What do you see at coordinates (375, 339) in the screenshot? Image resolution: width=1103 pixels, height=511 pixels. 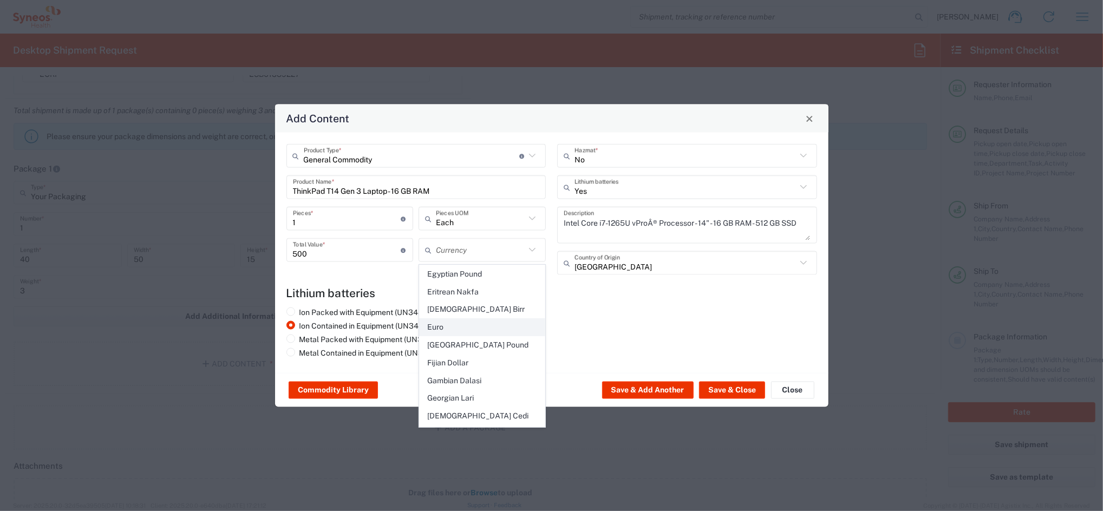 I see `label: Metal Packed with Equipment (UN3091, PI969)` at bounding box center [375, 339].